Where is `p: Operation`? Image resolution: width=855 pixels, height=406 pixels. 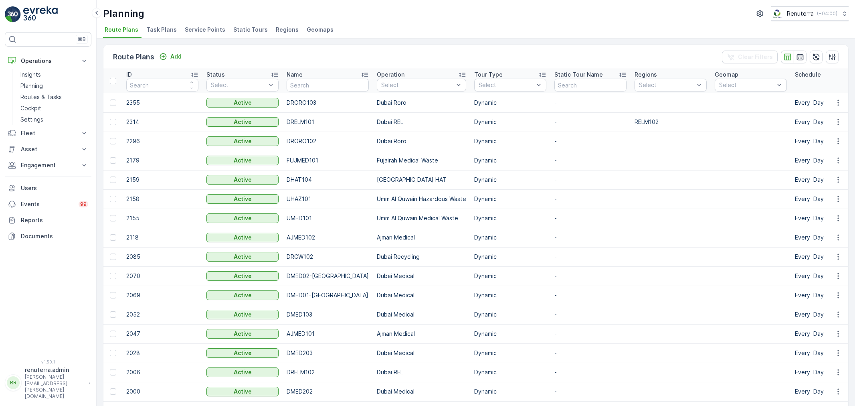 p: Operation is located at coordinates (391, 75).